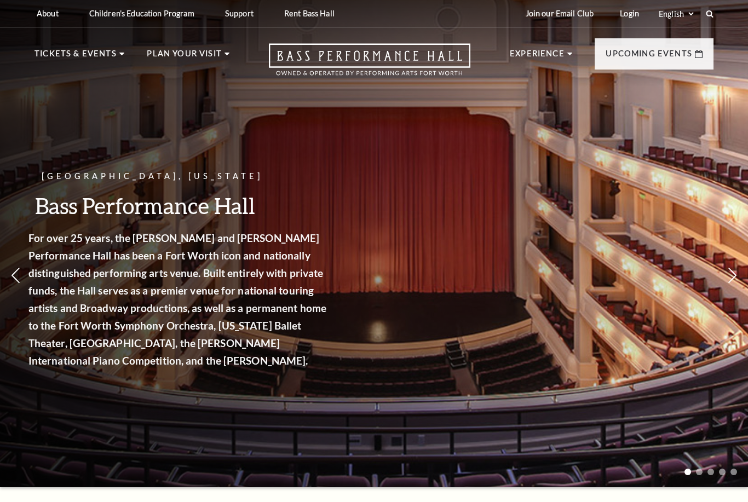 This screenshot has width=748, height=502. I want to click on p: Tickets & Events, so click(76, 57).